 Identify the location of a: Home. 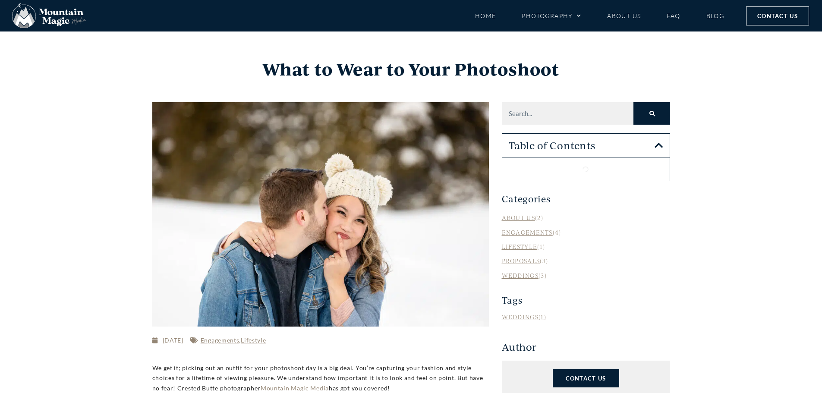
(485, 16).